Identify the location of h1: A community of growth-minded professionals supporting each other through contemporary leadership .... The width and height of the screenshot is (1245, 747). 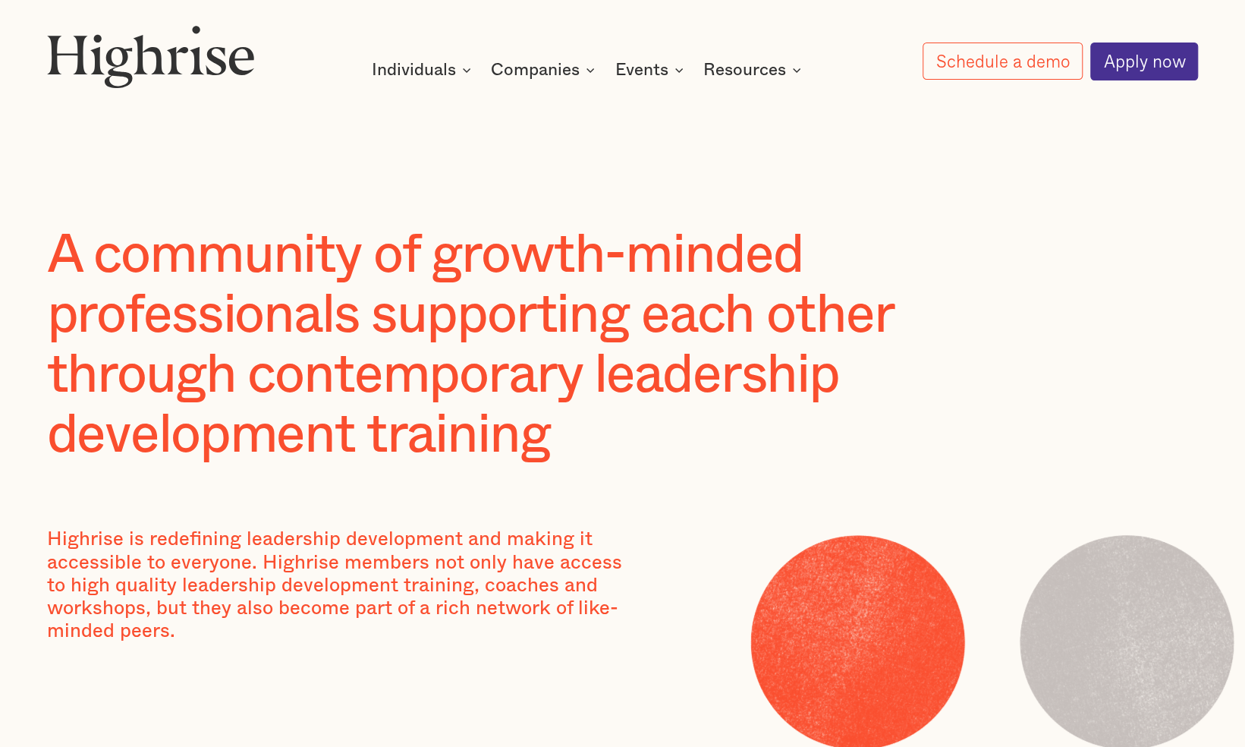
(475, 345).